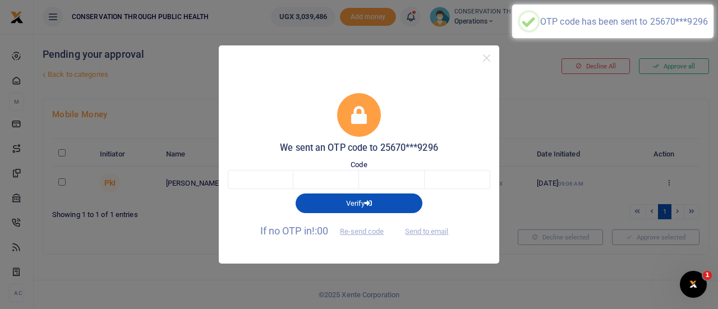 The height and width of the screenshot is (309, 718). I want to click on span: 1, so click(708, 276).